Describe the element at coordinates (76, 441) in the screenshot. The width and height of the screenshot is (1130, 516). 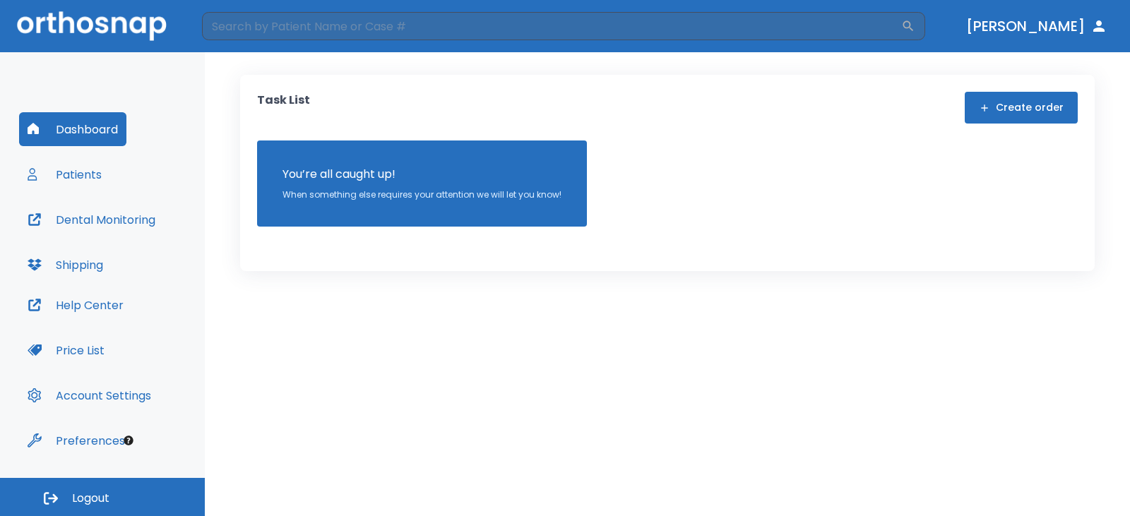
I see `button: Preferences` at that location.